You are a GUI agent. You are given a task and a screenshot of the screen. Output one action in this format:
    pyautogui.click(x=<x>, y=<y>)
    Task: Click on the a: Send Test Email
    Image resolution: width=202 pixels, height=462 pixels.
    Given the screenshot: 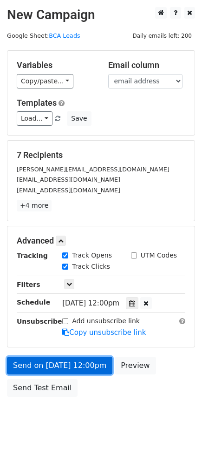 What is the action you would take?
    pyautogui.click(x=42, y=388)
    